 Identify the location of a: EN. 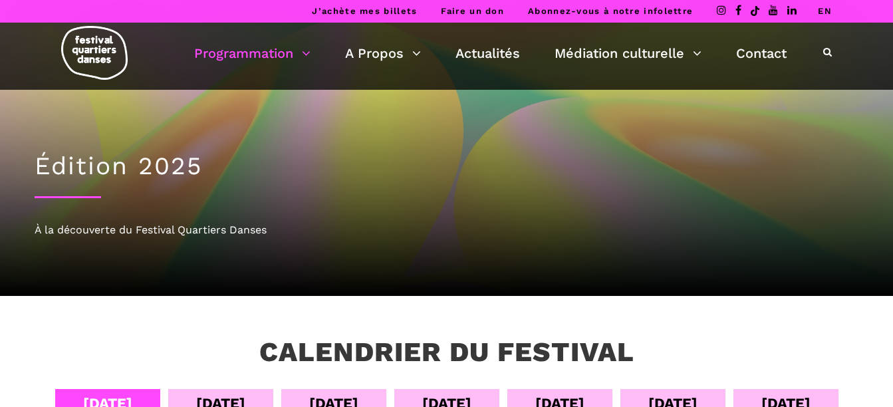
(824, 11).